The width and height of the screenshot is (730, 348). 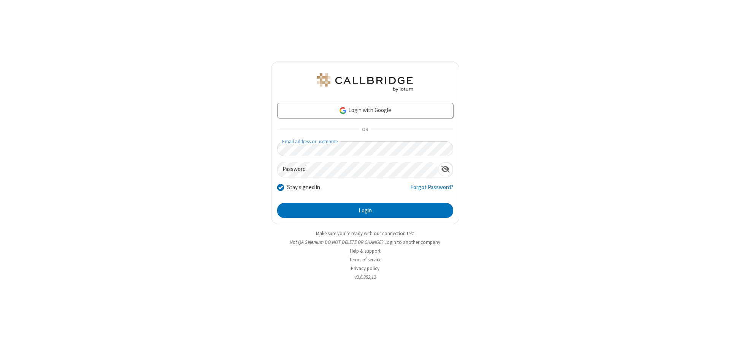 I want to click on img: google-icon.png, so click(x=343, y=111).